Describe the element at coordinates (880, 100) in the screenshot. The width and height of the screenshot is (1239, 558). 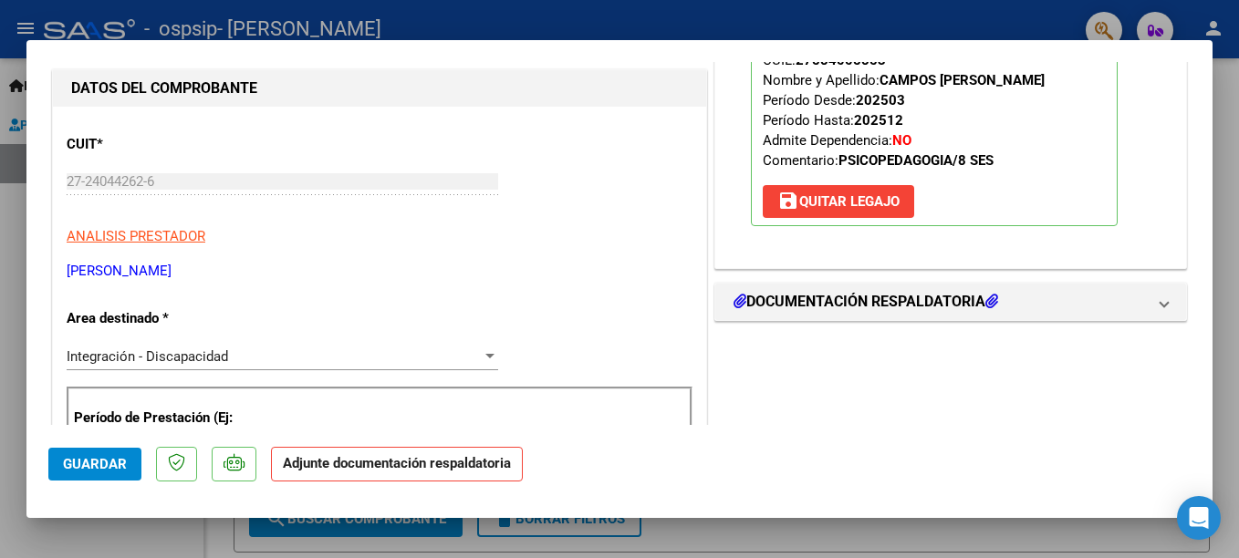
I see `strong: 202503` at that location.